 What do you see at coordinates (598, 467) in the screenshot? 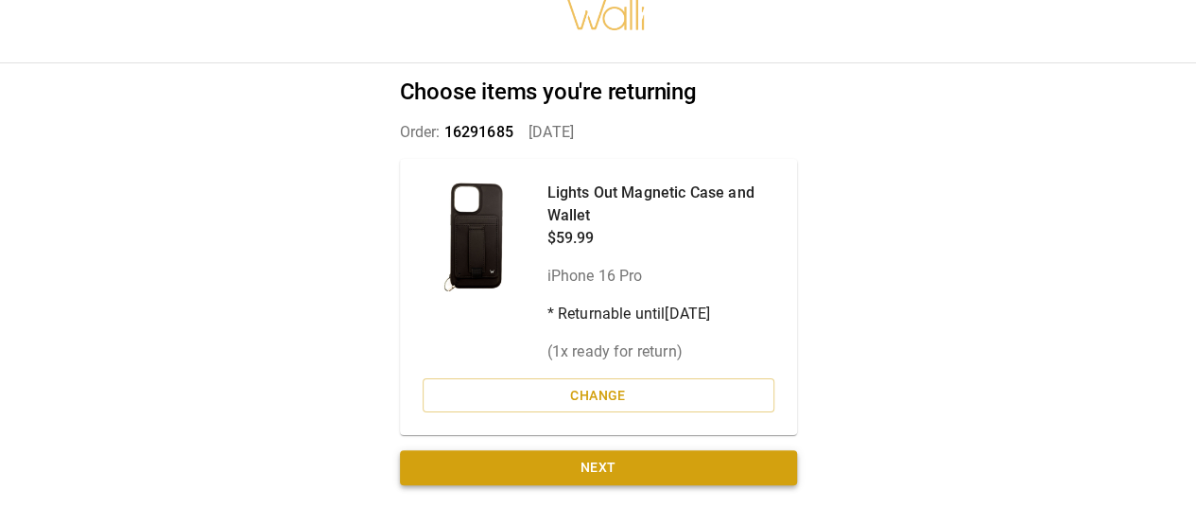
I see `button: Next` at bounding box center [598, 467].